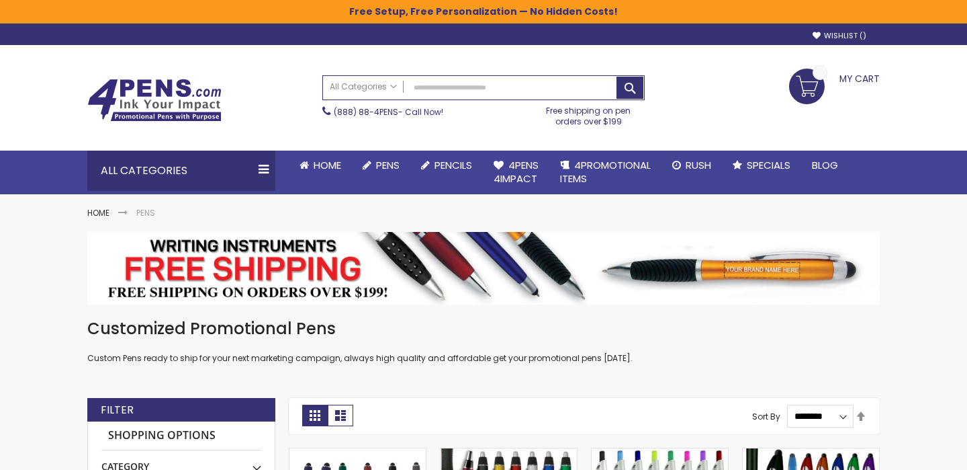  Describe the element at coordinates (363, 87) in the screenshot. I see `a: All Categories` at that location.